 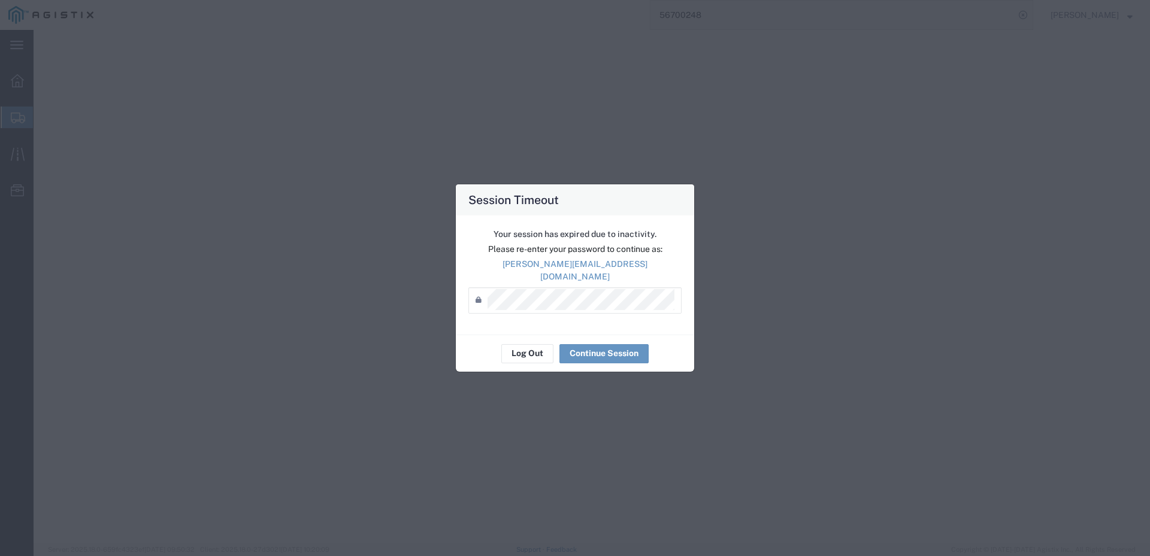 I want to click on p: Your session has expired due to inactivity., so click(x=575, y=234).